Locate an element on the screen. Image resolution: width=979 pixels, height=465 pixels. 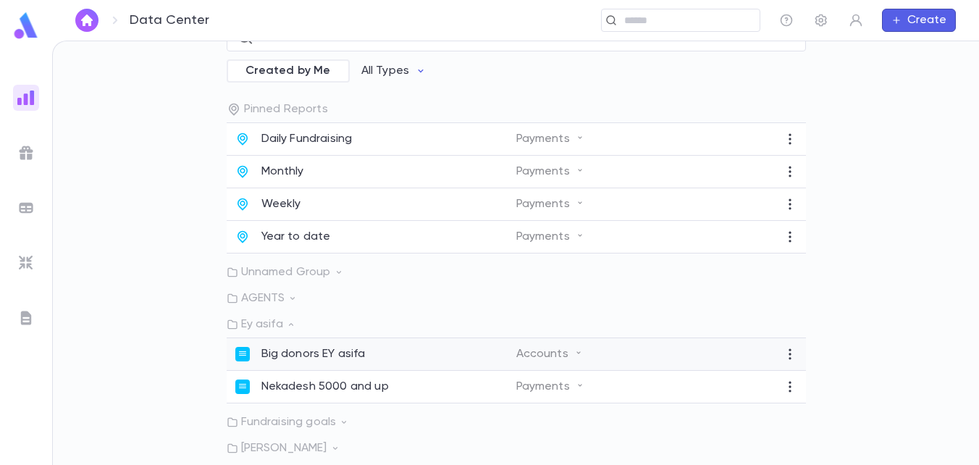
img: batches_grey.339ca447c9d9533ef1741baa751efc33.svg is located at coordinates (26, 208).